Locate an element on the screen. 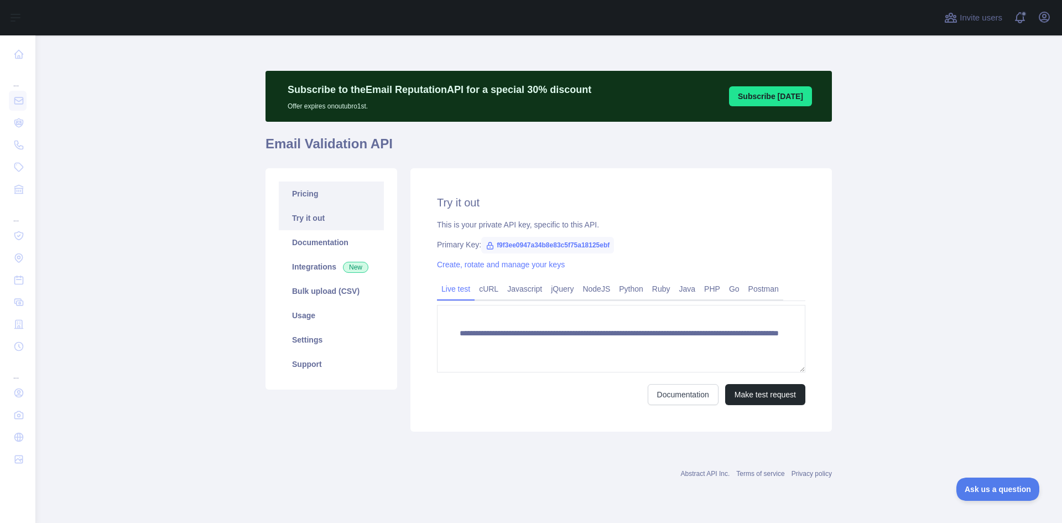 This screenshot has width=1062, height=523. div: Primary Key: is located at coordinates (621, 244).